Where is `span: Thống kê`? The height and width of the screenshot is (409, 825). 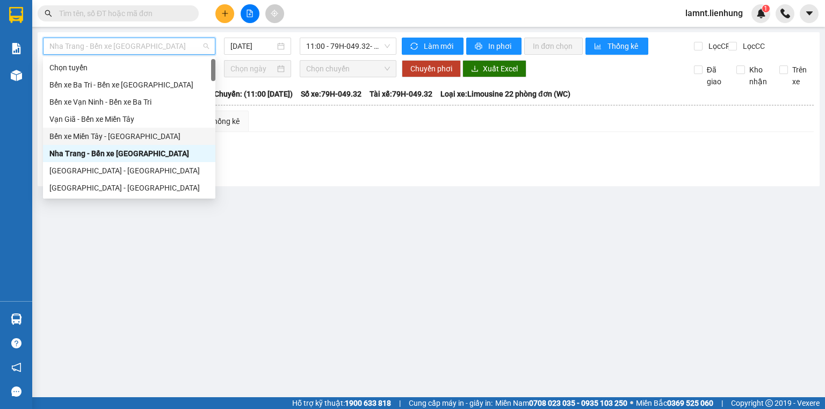 span: Thống kê is located at coordinates (624, 46).